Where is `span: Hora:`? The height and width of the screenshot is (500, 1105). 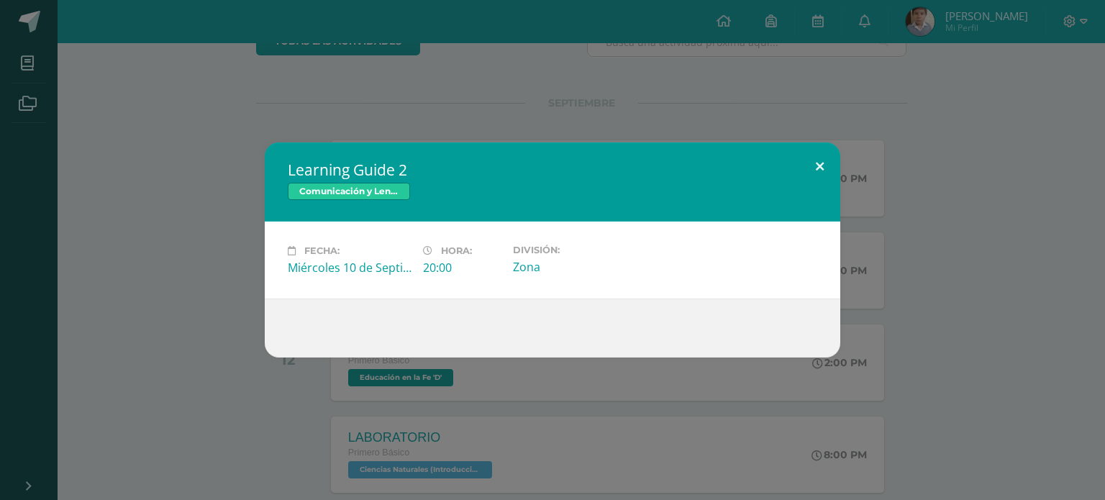 span: Hora: is located at coordinates (456, 250).